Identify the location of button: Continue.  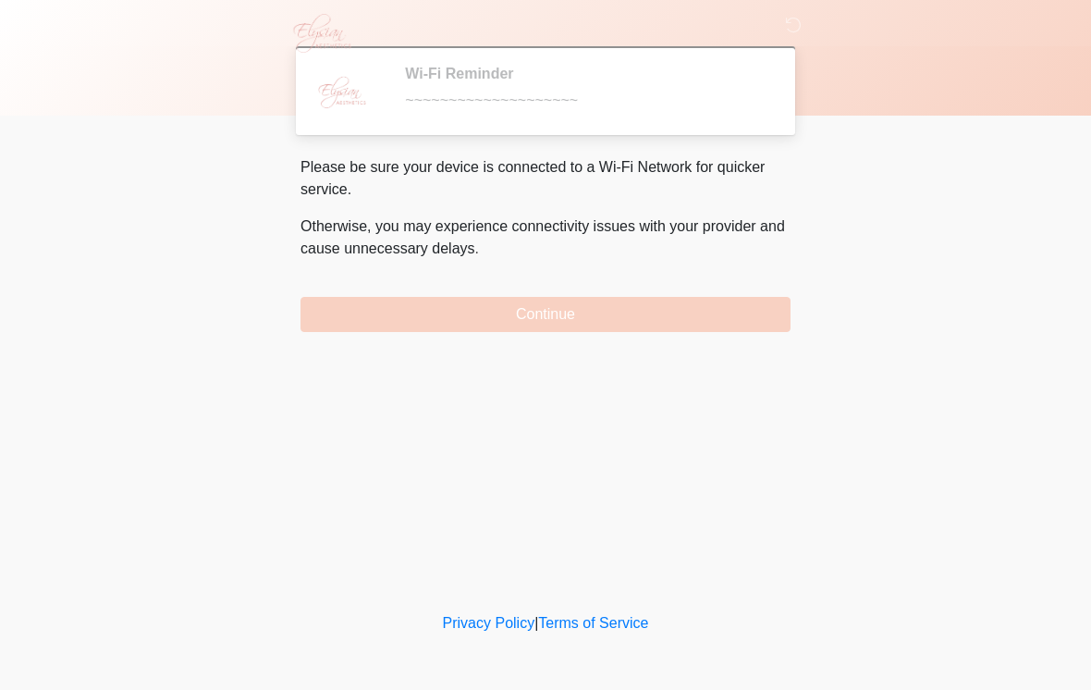
(545, 314).